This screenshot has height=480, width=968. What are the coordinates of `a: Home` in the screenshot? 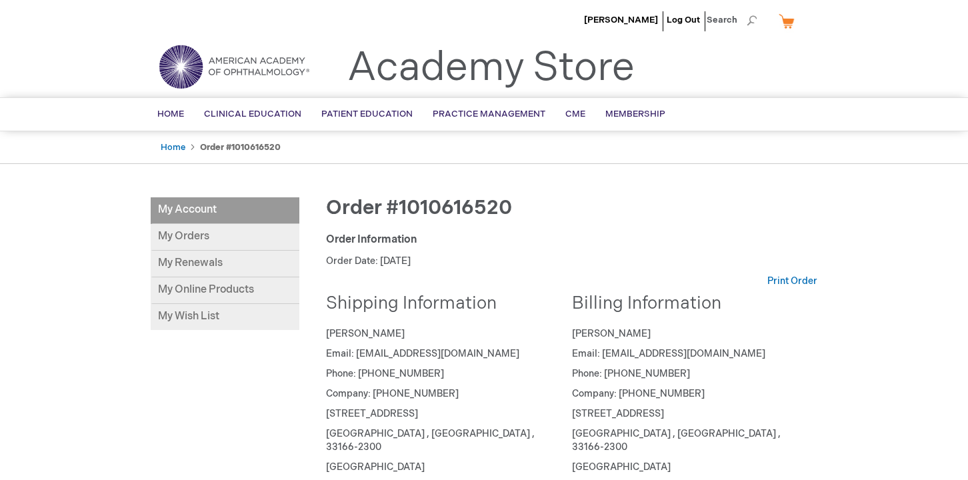 It's located at (173, 147).